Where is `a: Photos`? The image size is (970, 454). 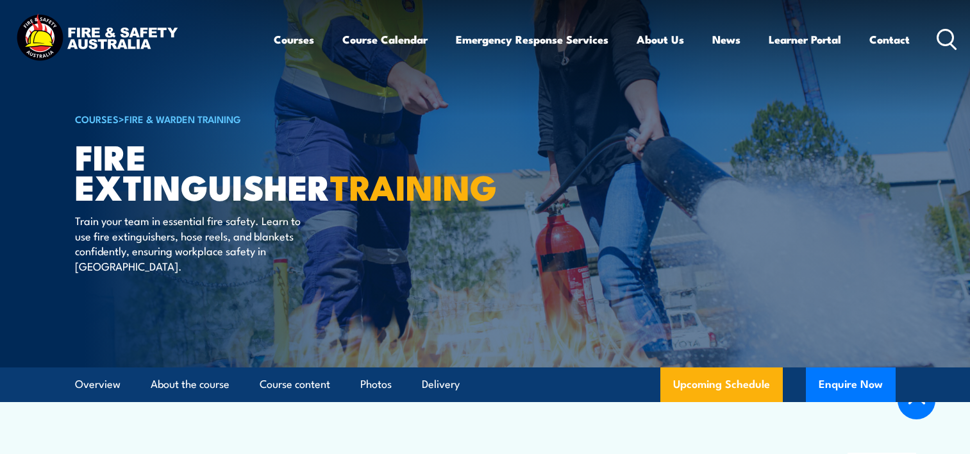
a: Photos is located at coordinates (376, 384).